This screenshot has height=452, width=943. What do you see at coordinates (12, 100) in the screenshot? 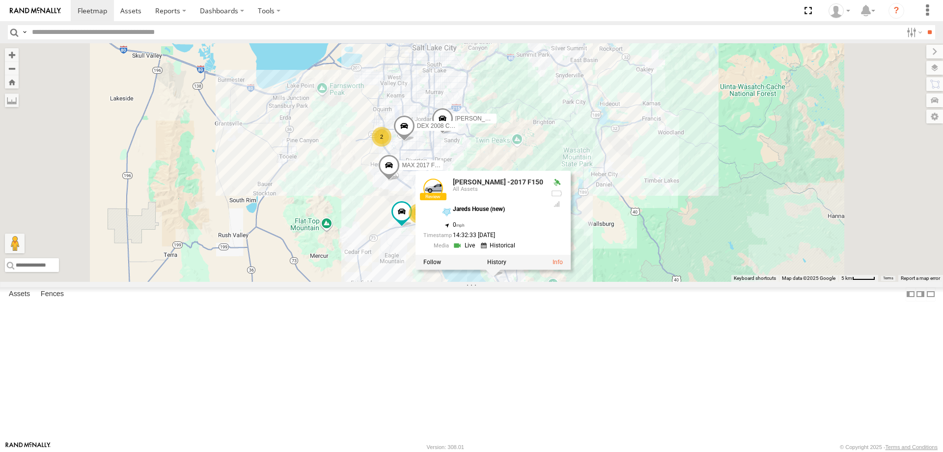
I see `label: Measure` at bounding box center [12, 100].